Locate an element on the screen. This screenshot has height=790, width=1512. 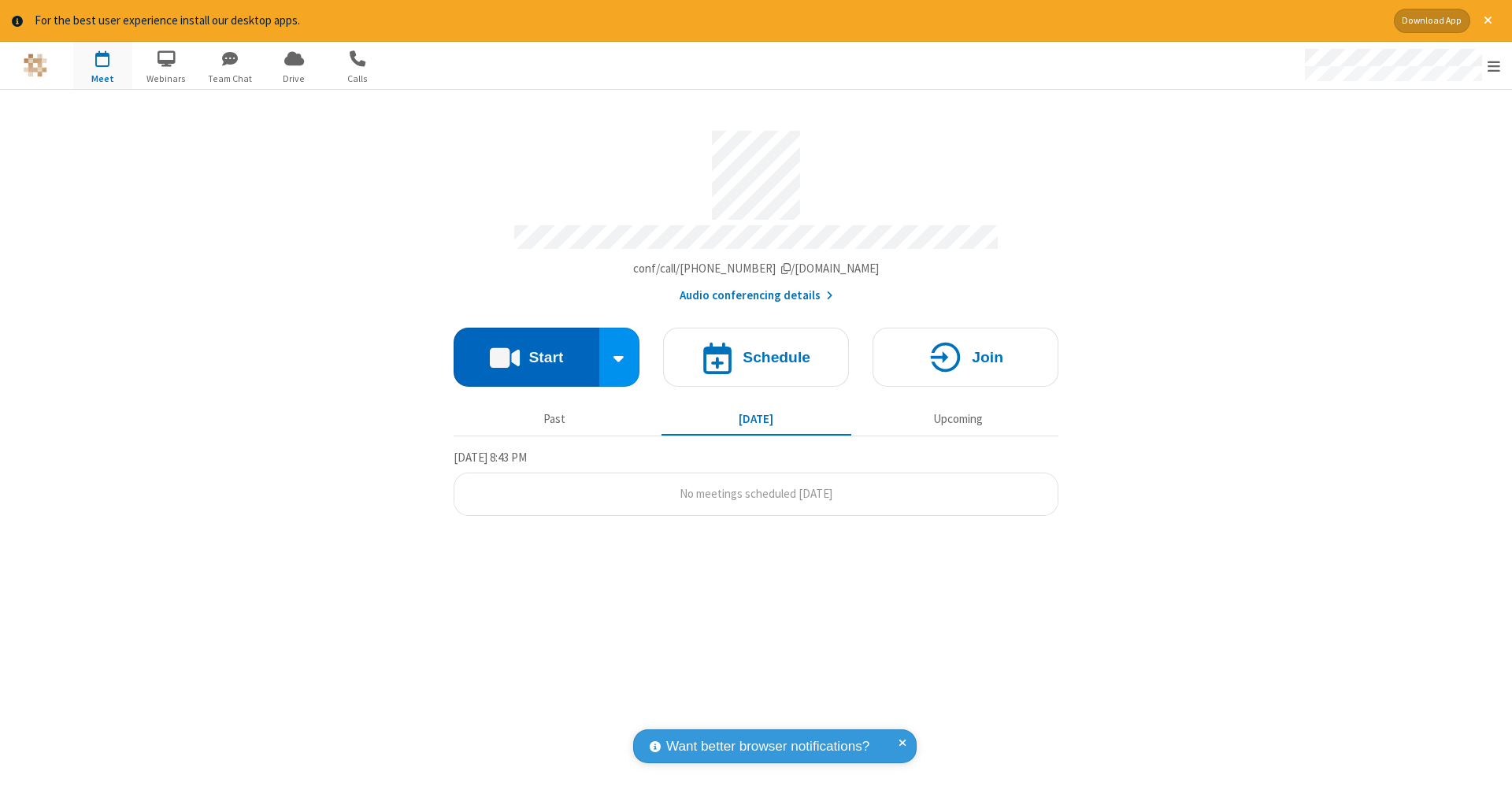
span: Calls is located at coordinates (358, 79).